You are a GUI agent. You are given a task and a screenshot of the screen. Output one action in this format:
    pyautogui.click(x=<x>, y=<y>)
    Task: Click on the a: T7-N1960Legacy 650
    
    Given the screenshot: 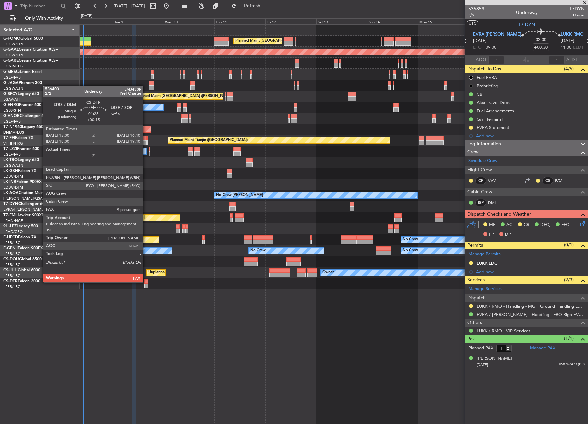 What is the action you would take?
    pyautogui.click(x=23, y=127)
    